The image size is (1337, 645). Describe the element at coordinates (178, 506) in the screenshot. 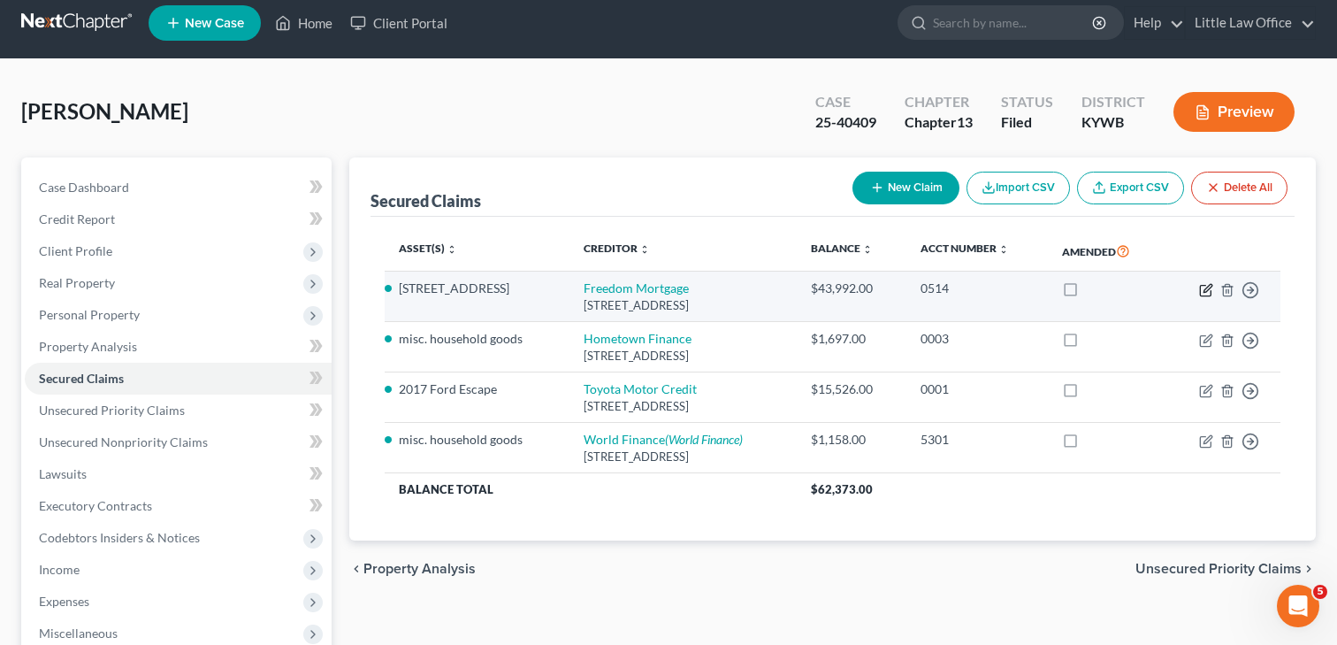

I see `a: Executory Contracts` at that location.